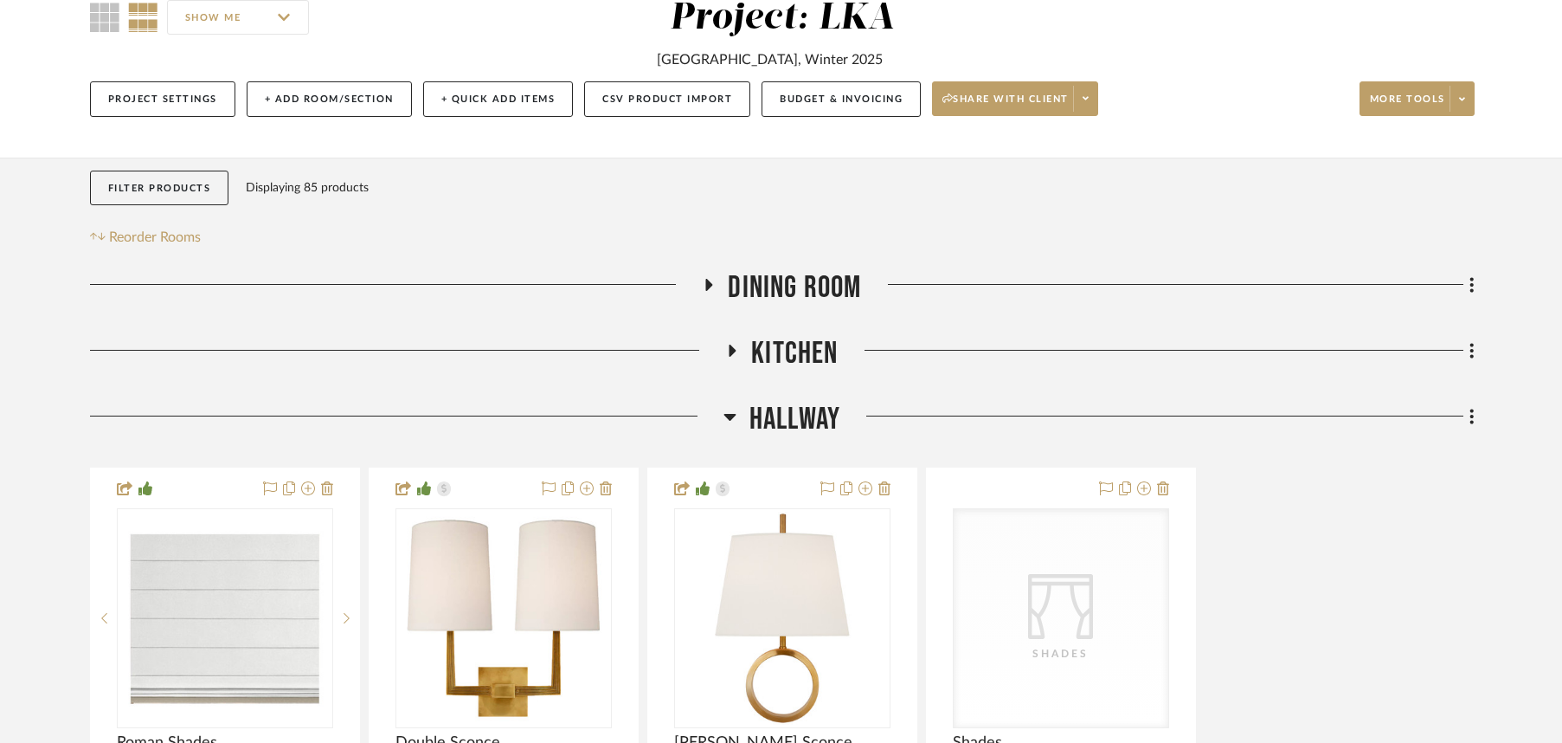 The width and height of the screenshot is (1562, 743). I want to click on button: Share with client, so click(1015, 99).